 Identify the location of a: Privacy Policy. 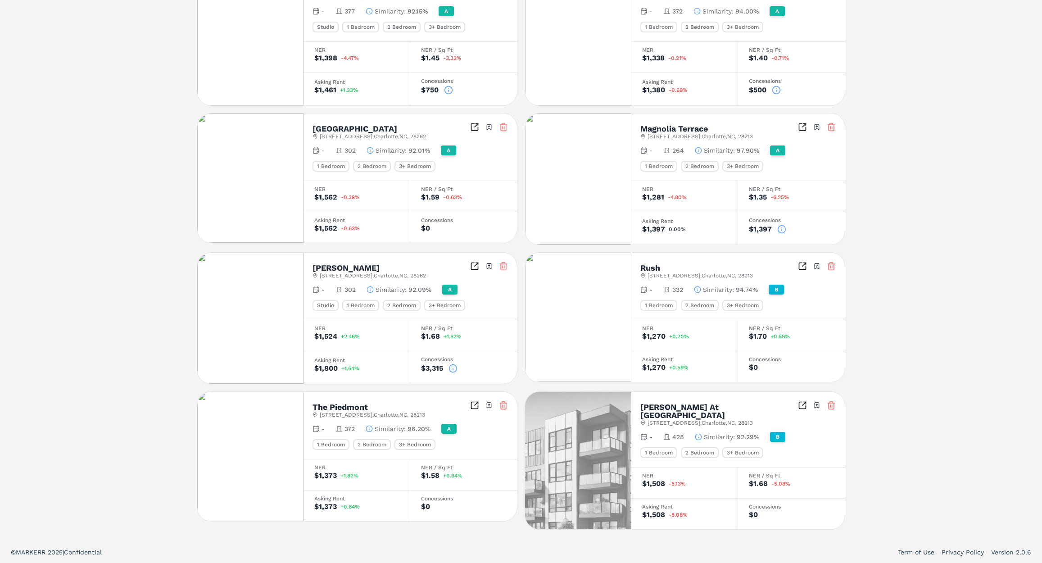
(963, 552).